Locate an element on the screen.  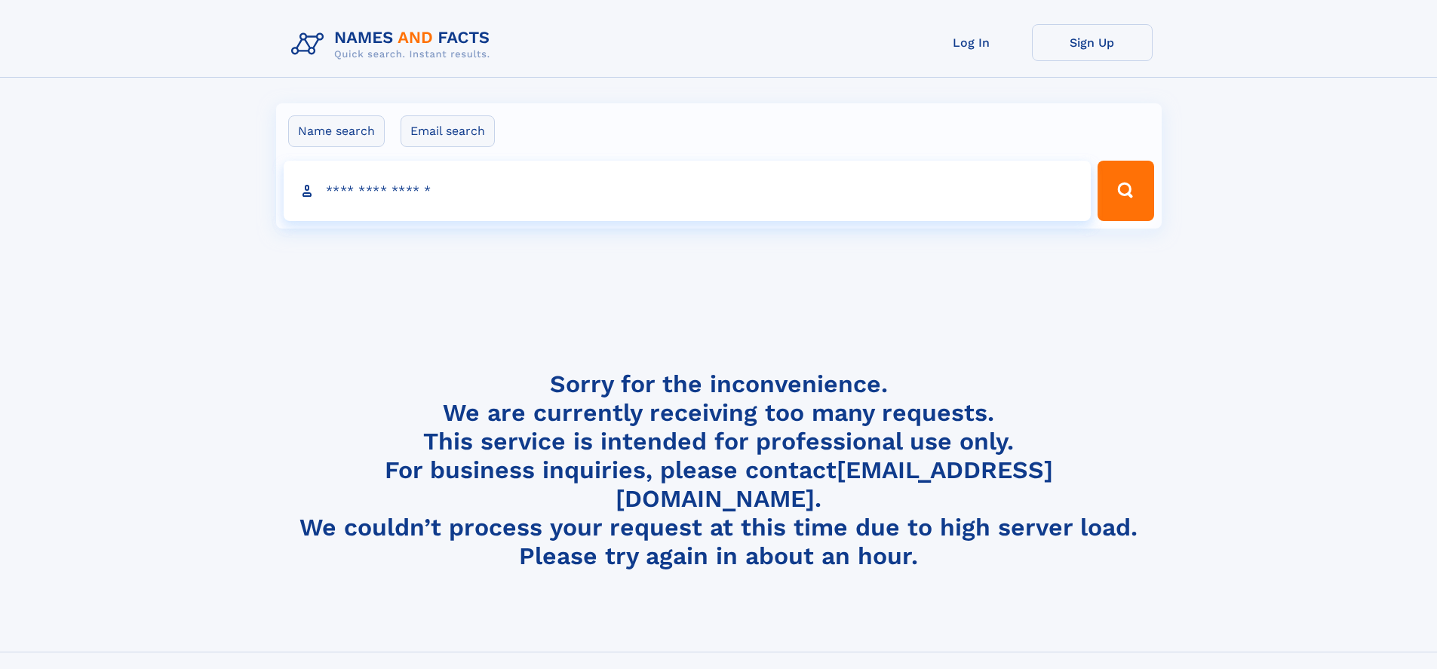
input: search input is located at coordinates (687, 191).